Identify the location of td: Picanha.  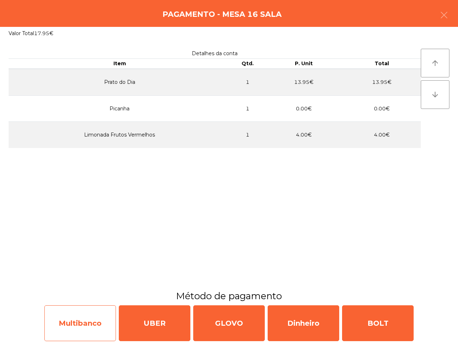
(120, 109).